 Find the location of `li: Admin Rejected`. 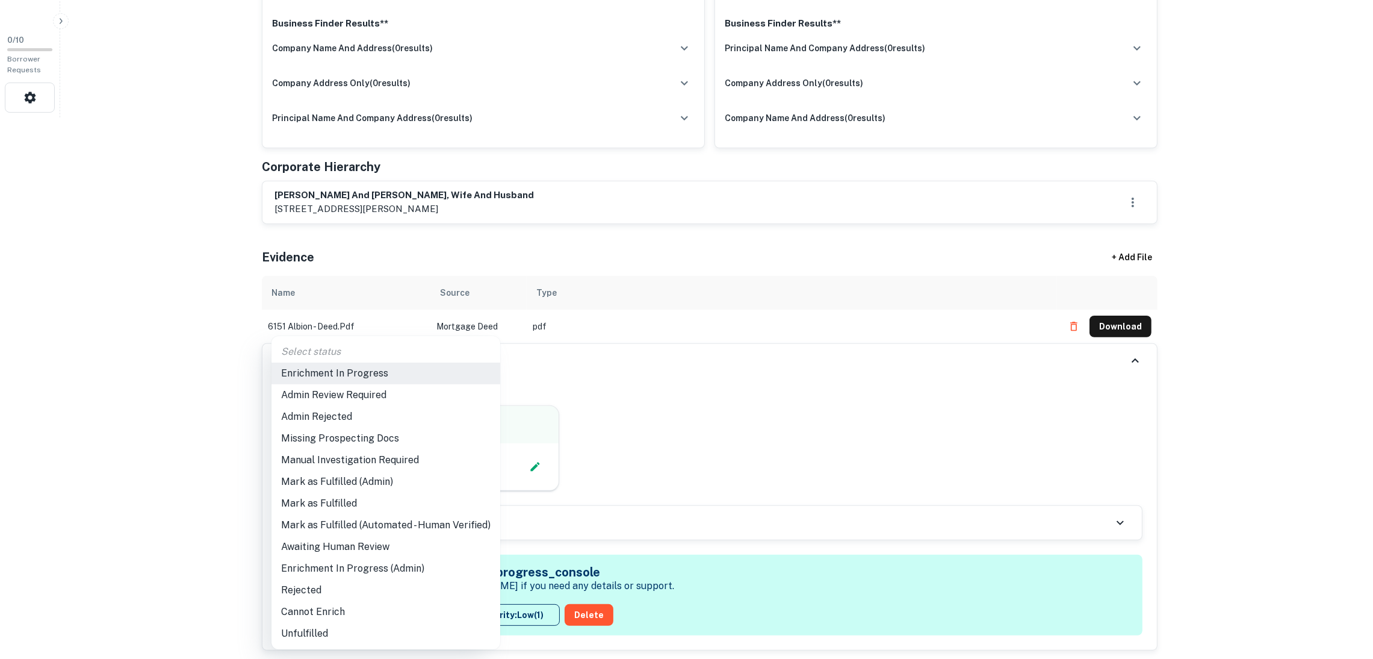

li: Admin Rejected is located at coordinates (386, 417).